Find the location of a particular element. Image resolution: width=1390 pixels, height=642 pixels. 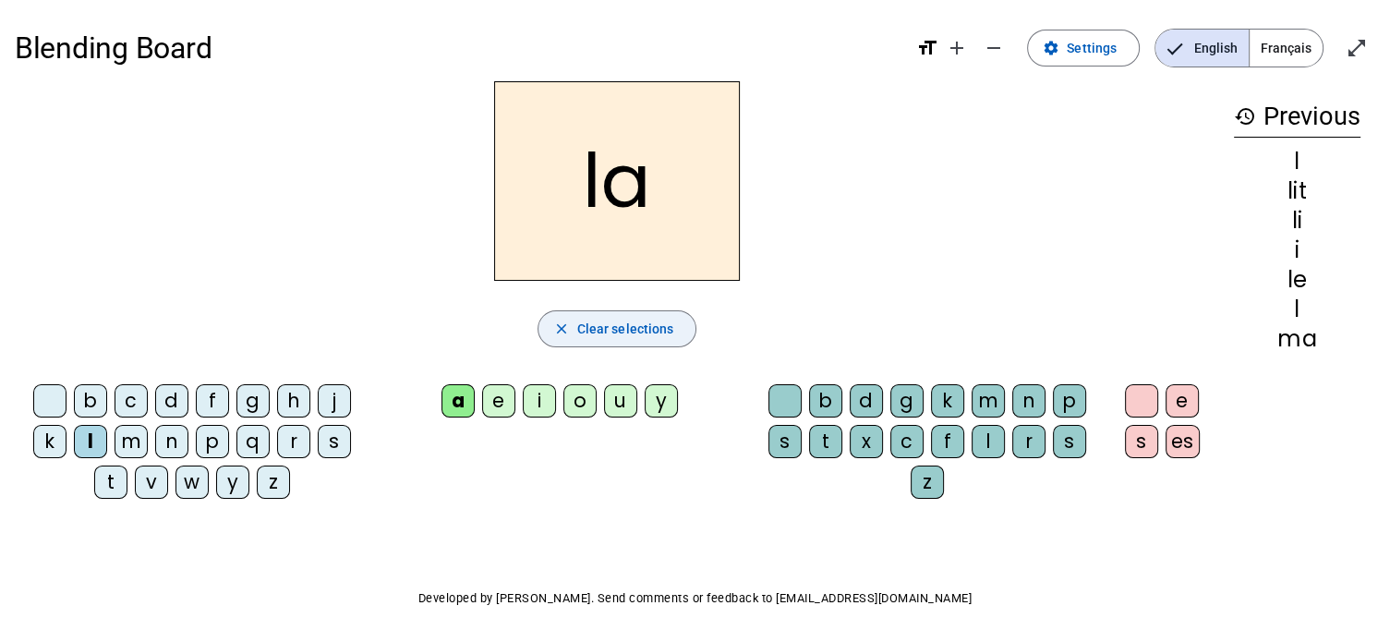

mat-icon: settings is located at coordinates (1051, 48).